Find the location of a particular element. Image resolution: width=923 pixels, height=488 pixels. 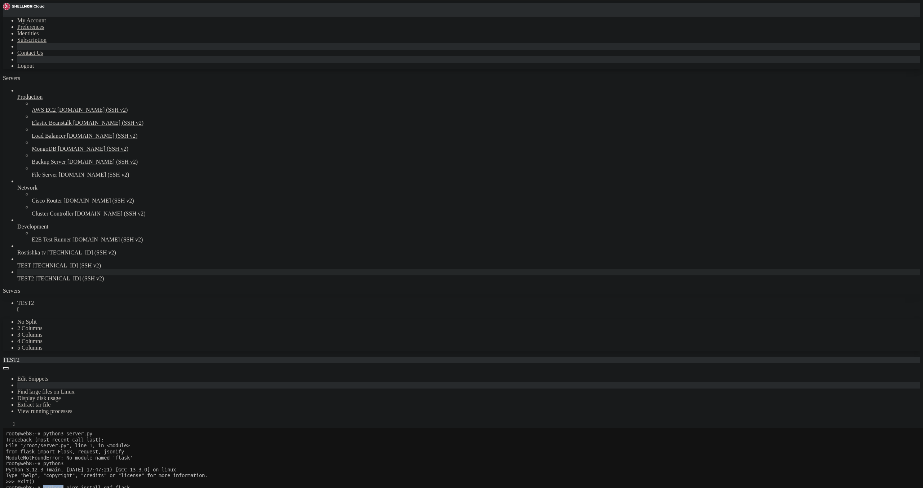

x-row: python3: can't open file '/root/pip3': [Errno 2] No such file or directory is located at coordinates (416, 66).